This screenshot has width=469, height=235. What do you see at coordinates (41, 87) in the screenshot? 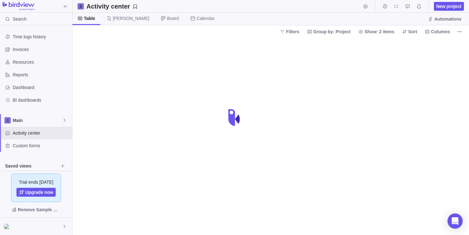
I see `span: Dashboard` at bounding box center [41, 87].